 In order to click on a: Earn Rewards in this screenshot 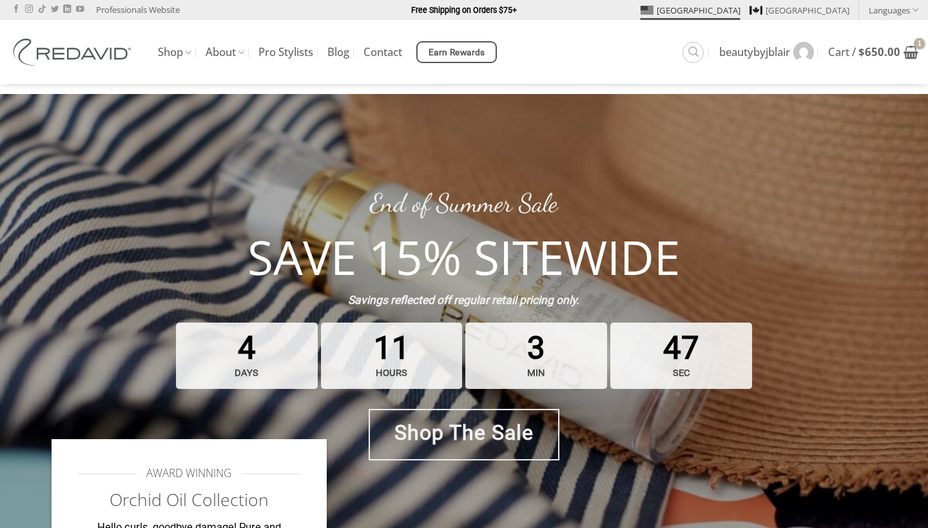, I will do `click(456, 52)`.